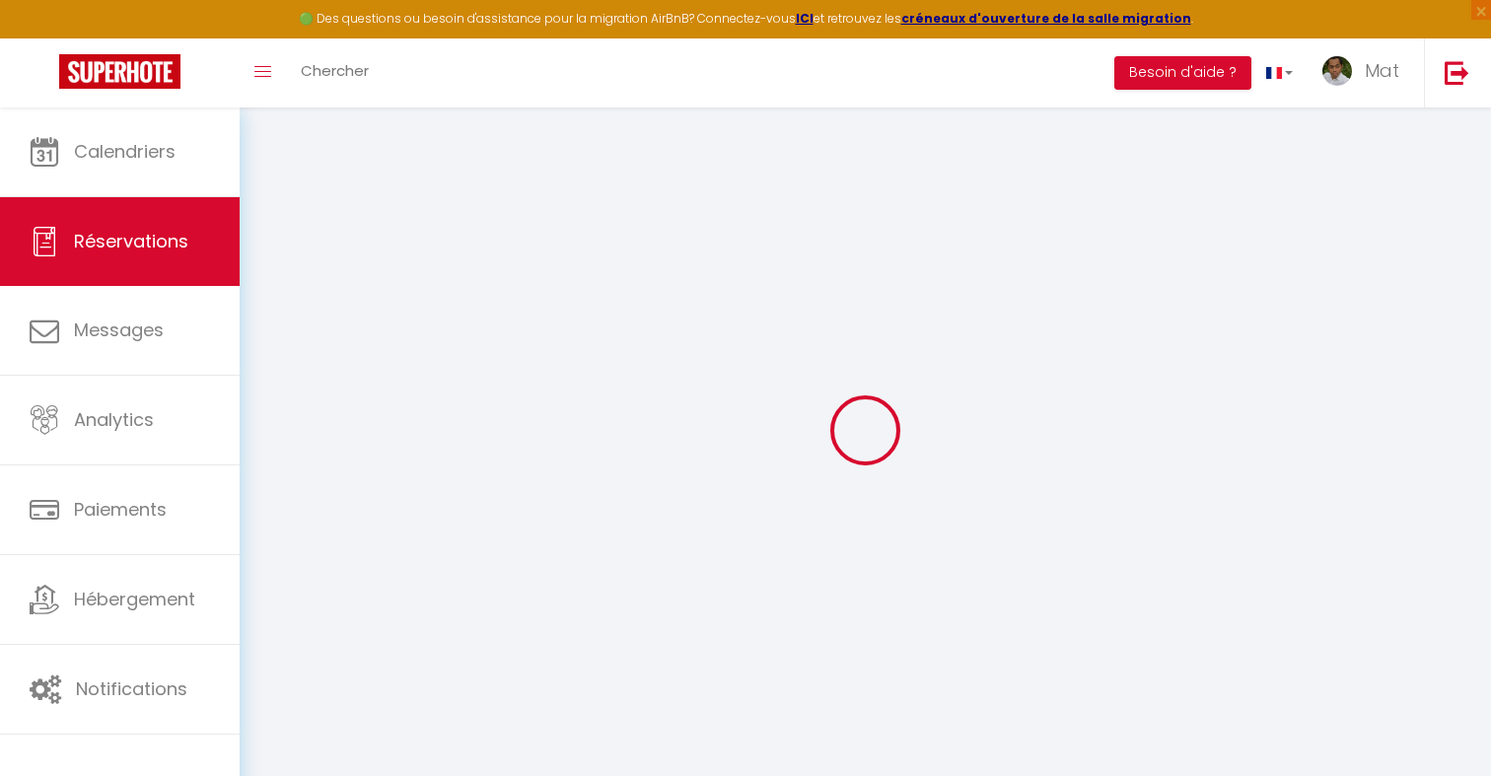 Image resolution: width=1491 pixels, height=776 pixels. I want to click on span: Paiements, so click(120, 509).